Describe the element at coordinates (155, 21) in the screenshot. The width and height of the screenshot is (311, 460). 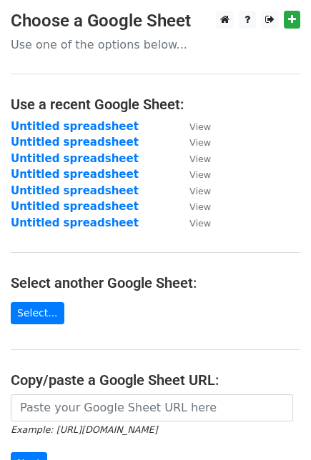
I see `h3: Choose a Google Sheet` at that location.